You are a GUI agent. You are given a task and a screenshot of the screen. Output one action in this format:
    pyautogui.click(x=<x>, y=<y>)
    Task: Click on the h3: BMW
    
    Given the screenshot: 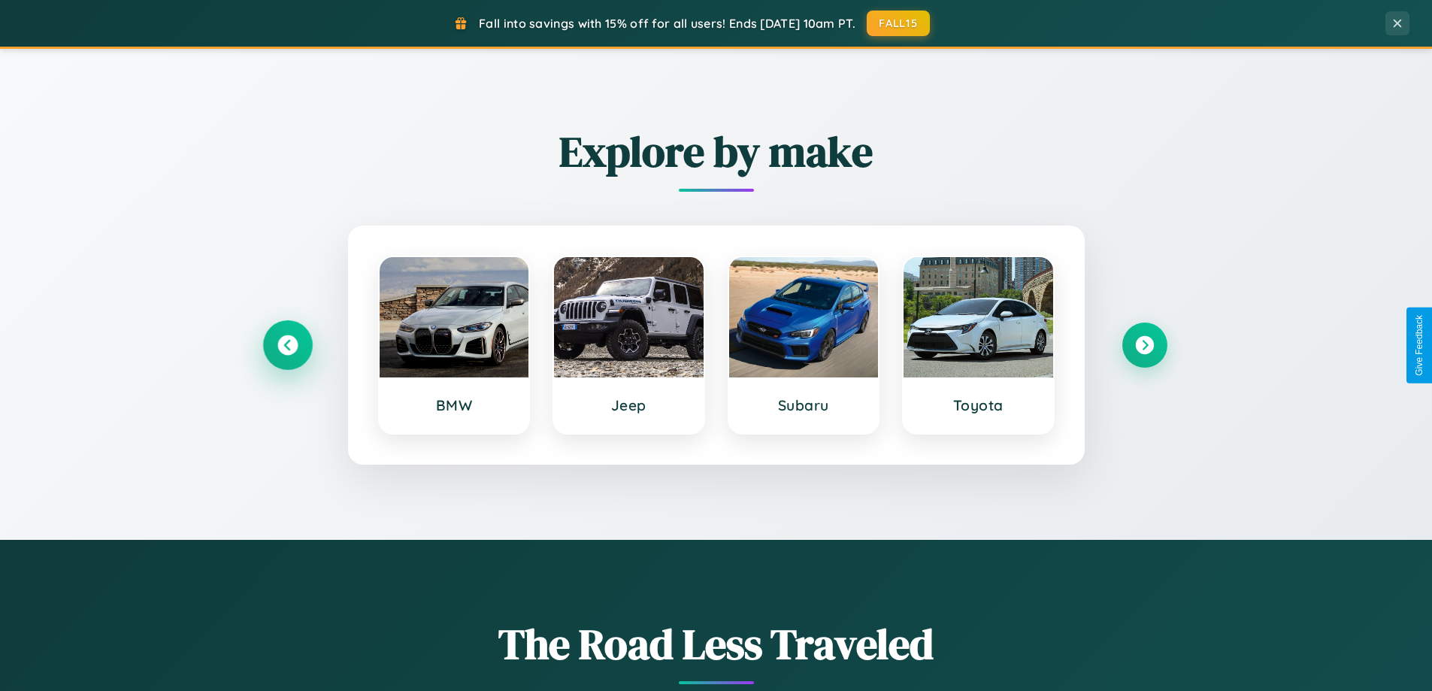 What is the action you would take?
    pyautogui.click(x=454, y=405)
    